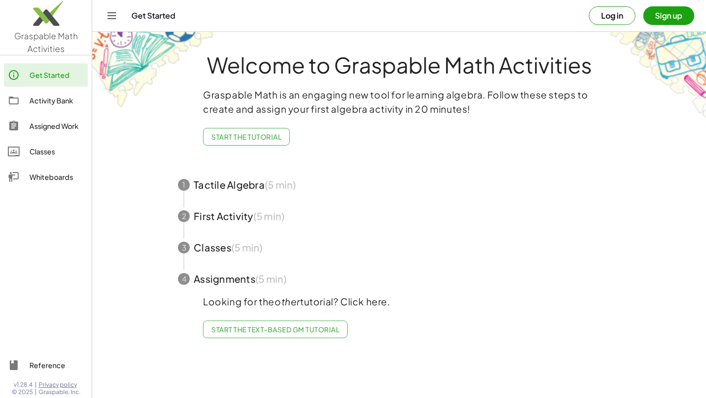 The width and height of the screenshot is (706, 398). I want to click on button: Sign up, so click(668, 16).